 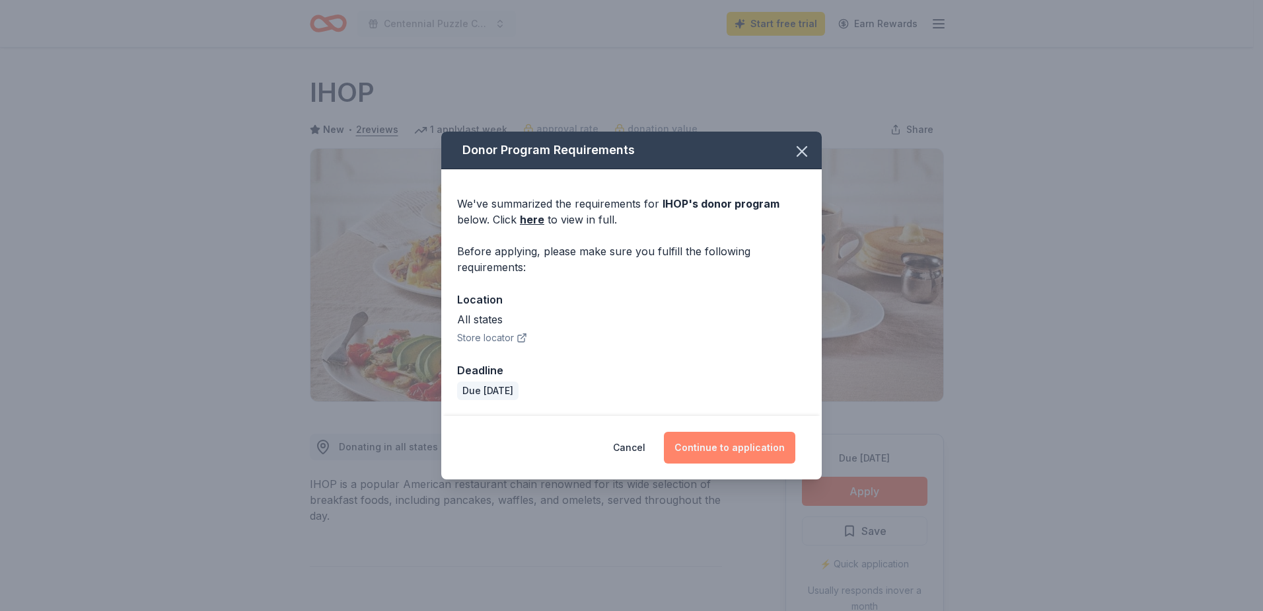 I want to click on span: IHOP 's donor program, so click(x=721, y=204).